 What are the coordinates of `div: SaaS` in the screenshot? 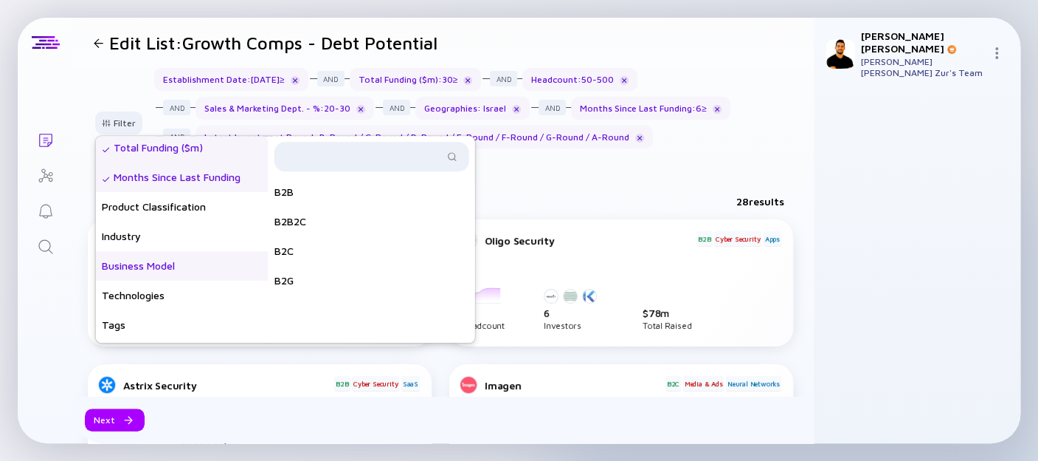 It's located at (410, 383).